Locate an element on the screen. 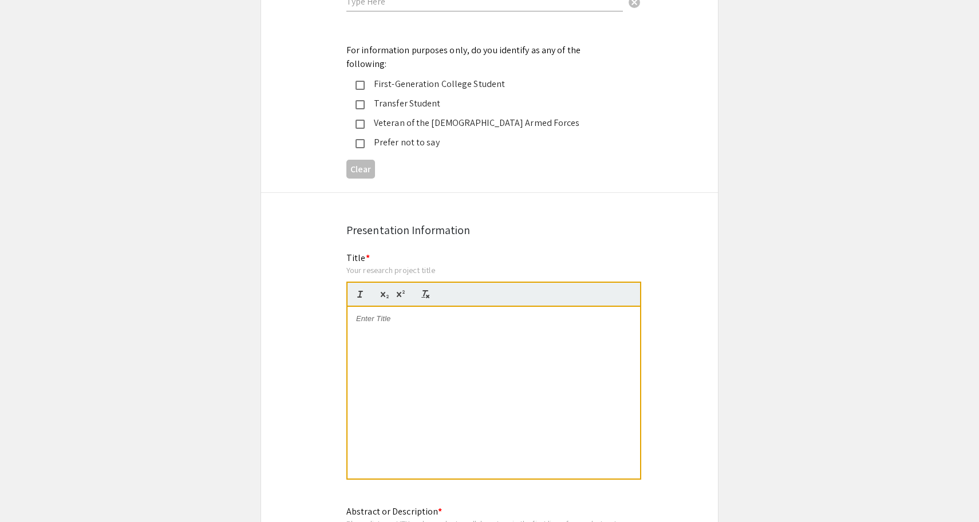 Image resolution: width=979 pixels, height=522 pixels. mat-label: Abstract or Description is located at coordinates (394, 511).